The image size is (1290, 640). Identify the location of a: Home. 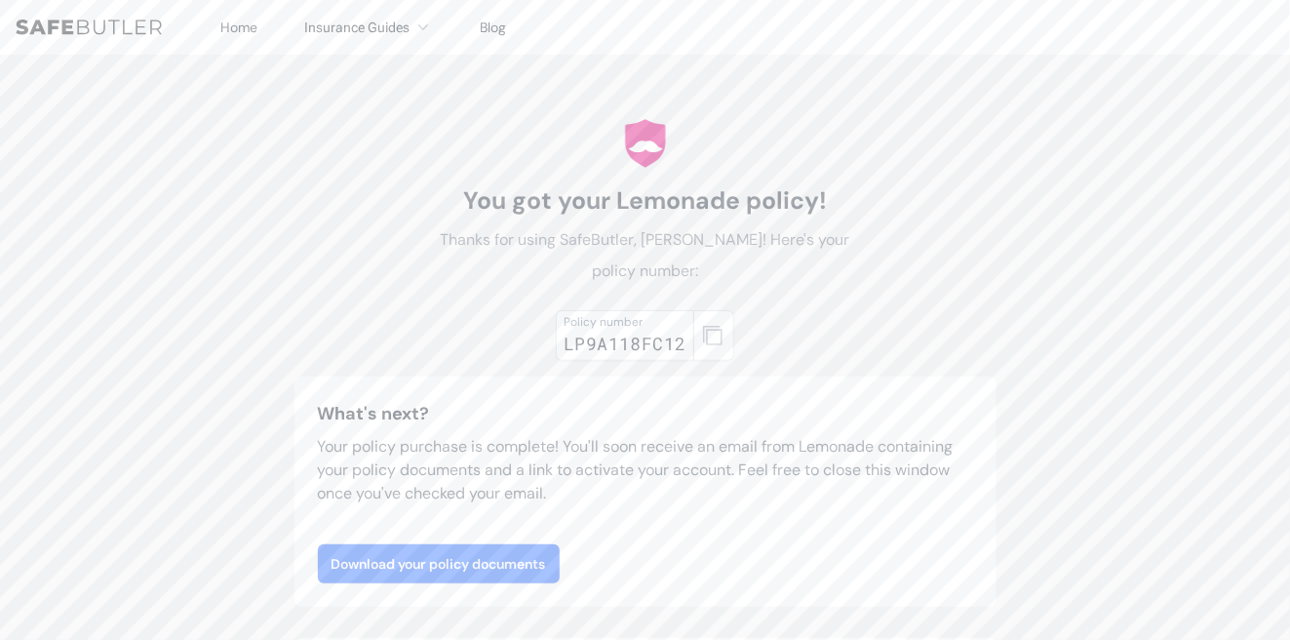
(239, 27).